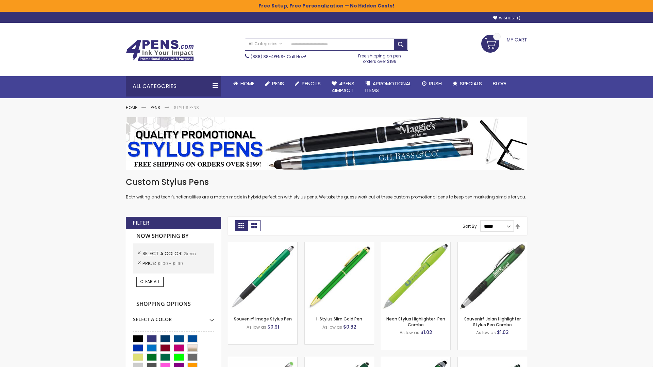  What do you see at coordinates (326, 182) in the screenshot?
I see `h1: Custom Stylus Pens` at bounding box center [326, 182].